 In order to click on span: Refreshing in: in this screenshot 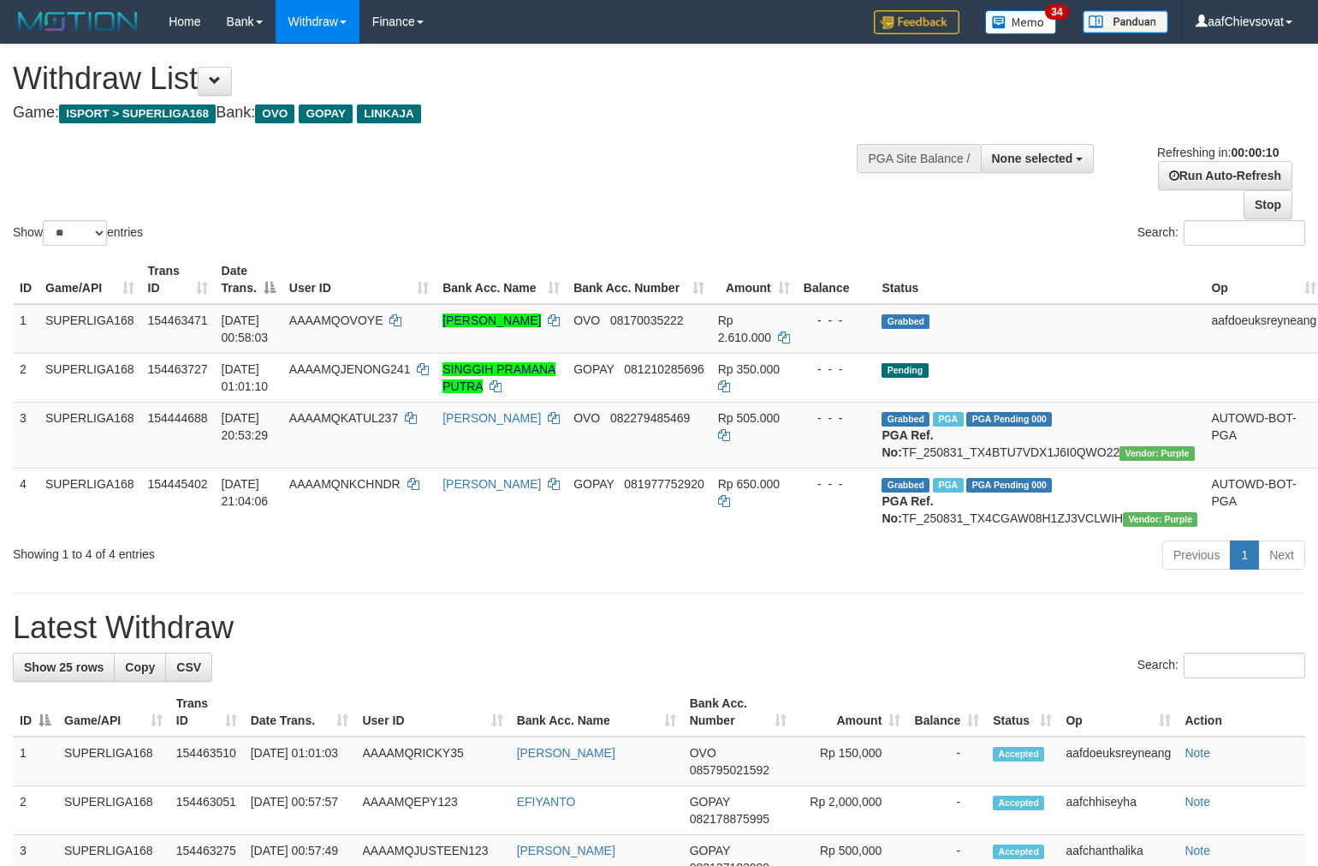, I will do `click(1218, 152)`.